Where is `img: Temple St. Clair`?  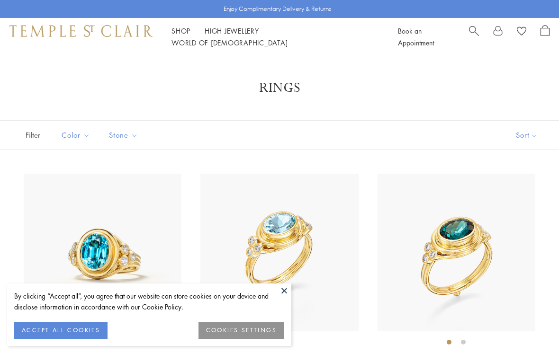 img: Temple St. Clair is located at coordinates (81, 31).